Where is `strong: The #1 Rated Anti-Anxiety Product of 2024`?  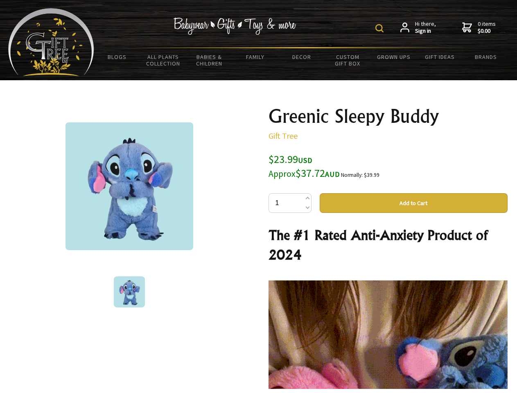 strong: The #1 Rated Anti-Anxiety Product of 2024 is located at coordinates (378, 245).